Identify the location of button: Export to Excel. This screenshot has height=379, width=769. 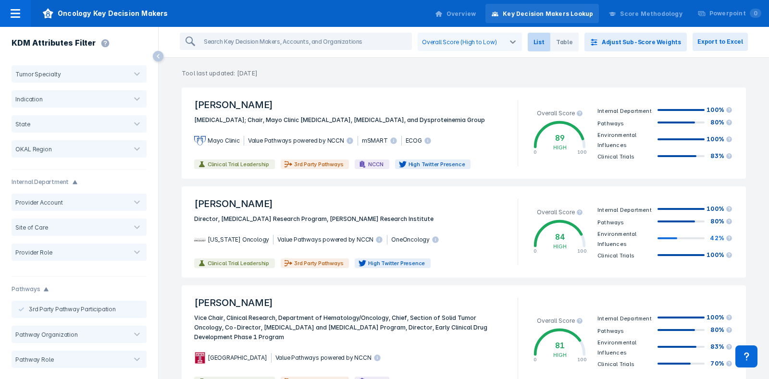
(720, 42).